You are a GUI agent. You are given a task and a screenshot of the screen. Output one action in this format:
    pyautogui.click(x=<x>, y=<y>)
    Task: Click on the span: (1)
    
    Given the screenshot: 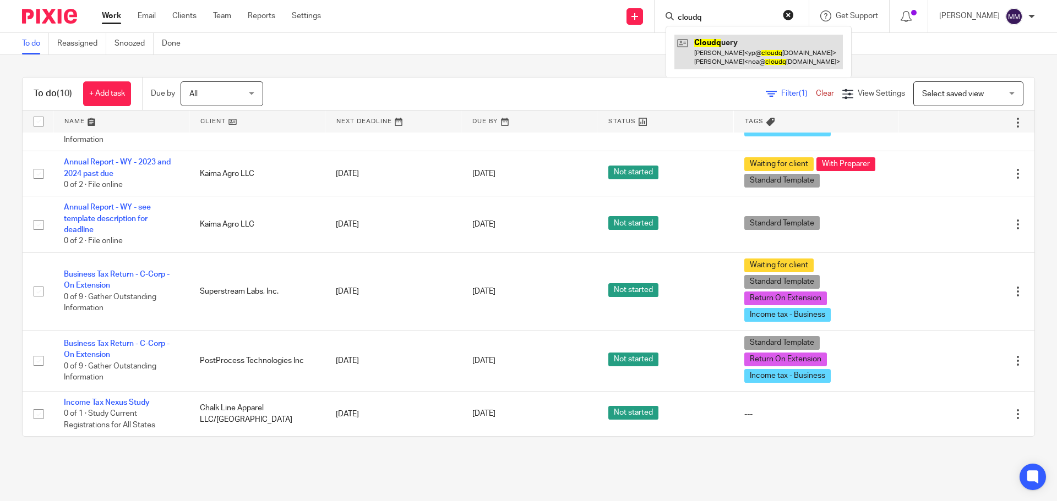 What is the action you would take?
    pyautogui.click(x=803, y=94)
    